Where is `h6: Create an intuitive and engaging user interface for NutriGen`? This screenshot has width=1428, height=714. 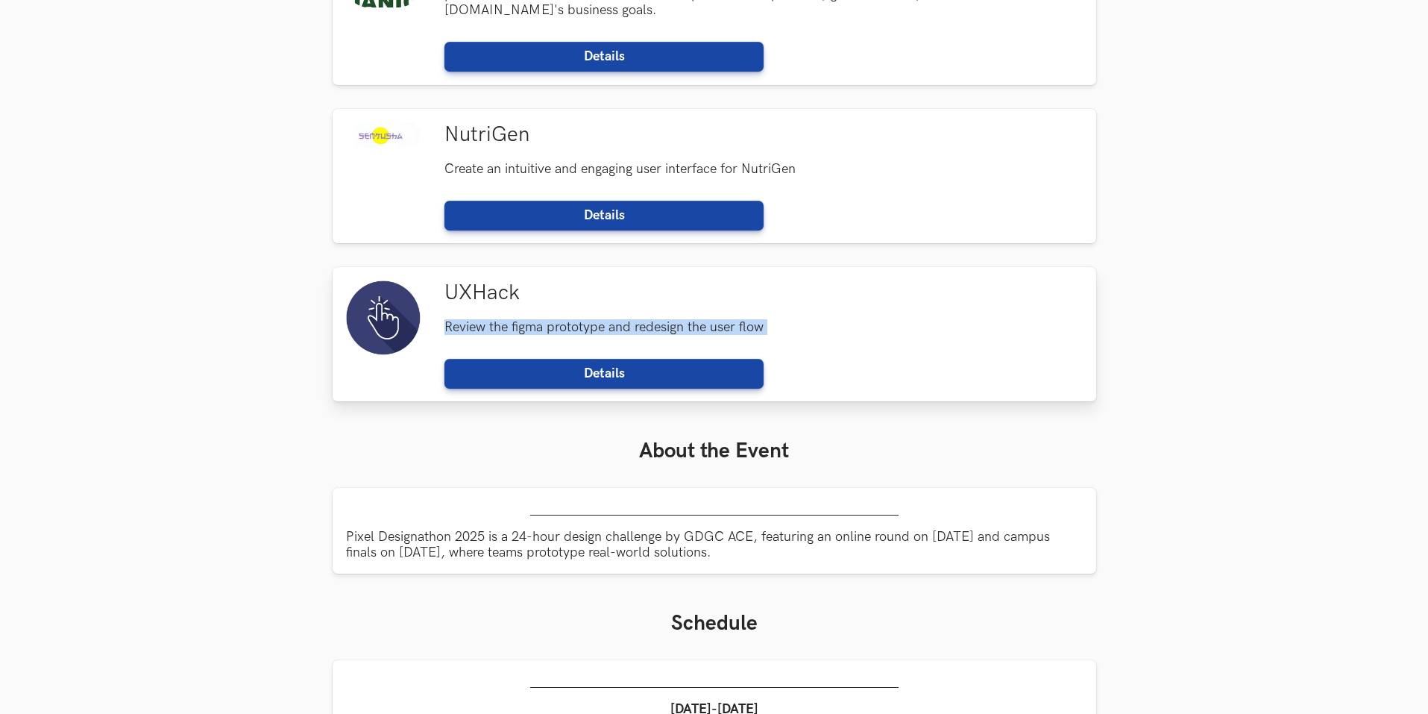 h6: Create an intuitive and engaging user interface for NutriGen is located at coordinates (764, 169).